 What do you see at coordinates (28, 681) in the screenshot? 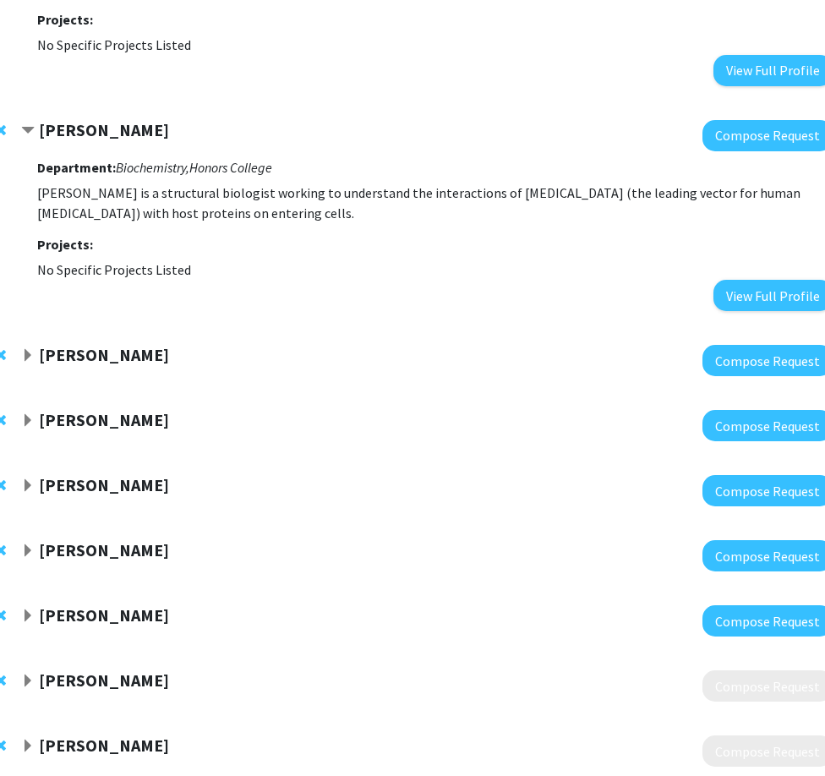
I see `span: Expand Xiangqun Zeng Bookmark` at bounding box center [28, 681].